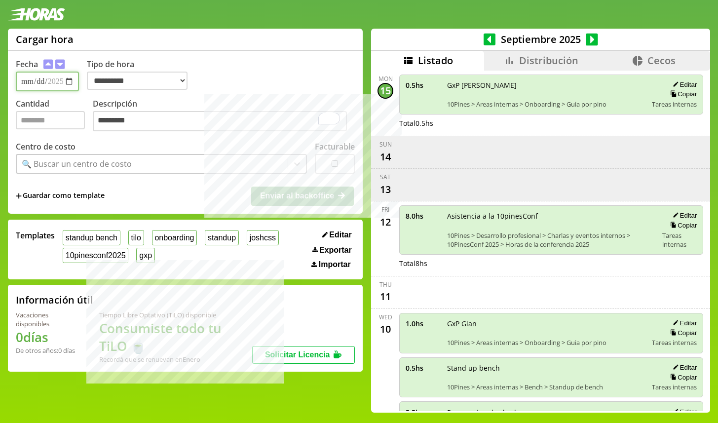 The image size is (718, 423). Describe the element at coordinates (423, 412) in the screenshot. I see `span: 5.5 hs` at that location.